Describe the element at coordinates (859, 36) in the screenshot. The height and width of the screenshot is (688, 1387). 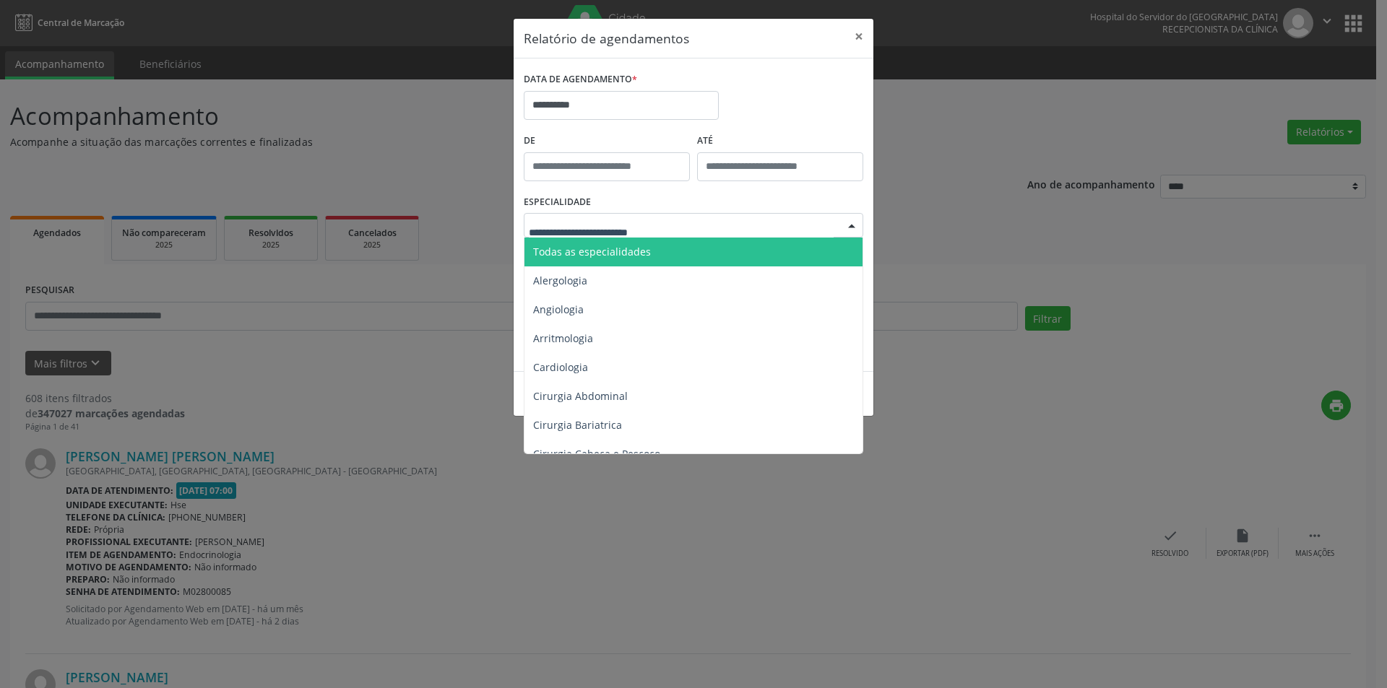
I see `button: Close` at that location.